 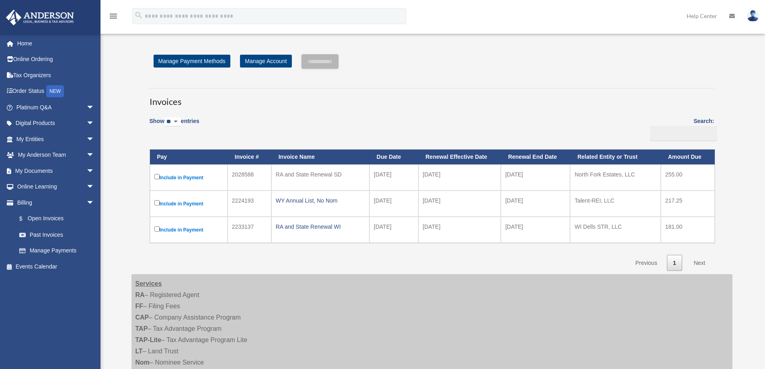 What do you see at coordinates (172, 122) in the screenshot?
I see `select: Showentries` at bounding box center [172, 122].